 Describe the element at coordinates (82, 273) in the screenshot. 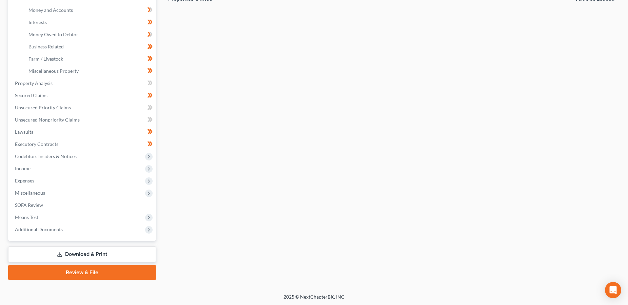

I see `a: Review & File` at that location.